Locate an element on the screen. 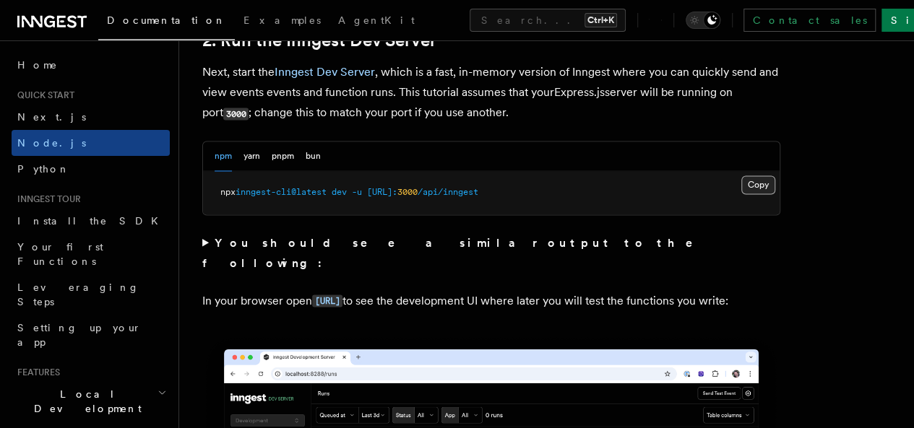 Image resolution: width=914 pixels, height=428 pixels. a: Documentation is located at coordinates (166, 22).